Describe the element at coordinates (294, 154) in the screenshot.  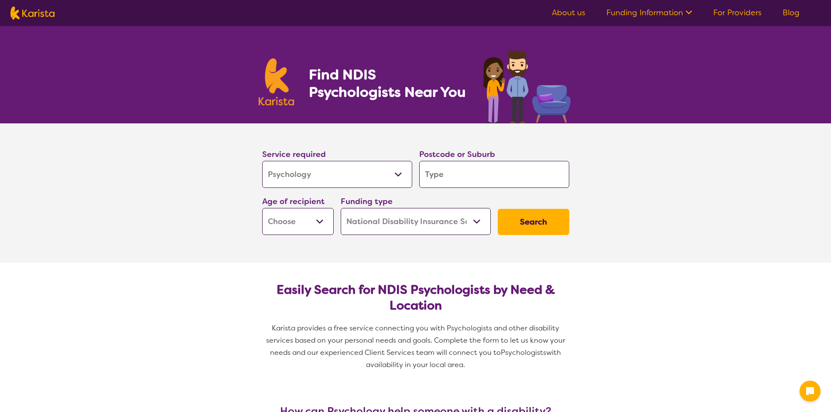
I see `label: Service required` at that location.